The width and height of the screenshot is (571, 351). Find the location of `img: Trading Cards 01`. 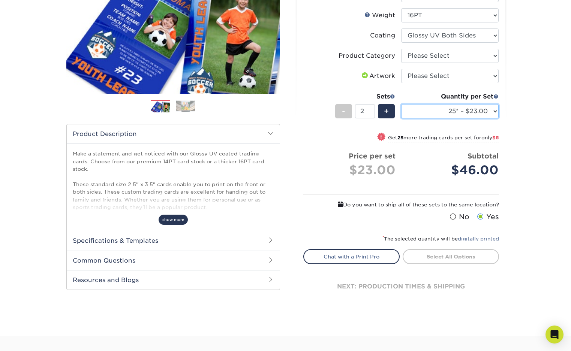

img: Trading Cards 01 is located at coordinates (160, 107).